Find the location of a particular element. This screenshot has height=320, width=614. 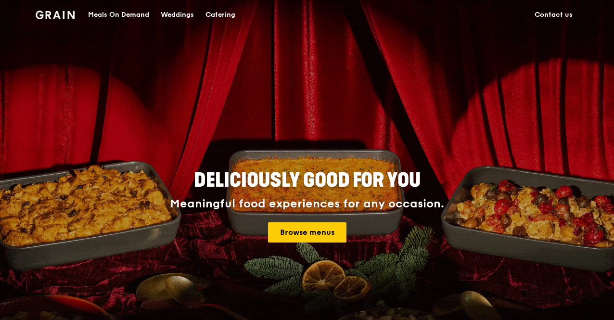

div: Meaningful food experiences for any occasion. is located at coordinates (307, 204).